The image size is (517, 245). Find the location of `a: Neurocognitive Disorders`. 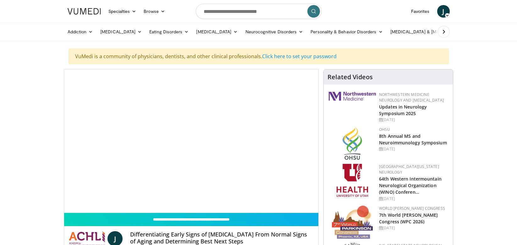

a: Neurocognitive Disorders is located at coordinates (274, 32).